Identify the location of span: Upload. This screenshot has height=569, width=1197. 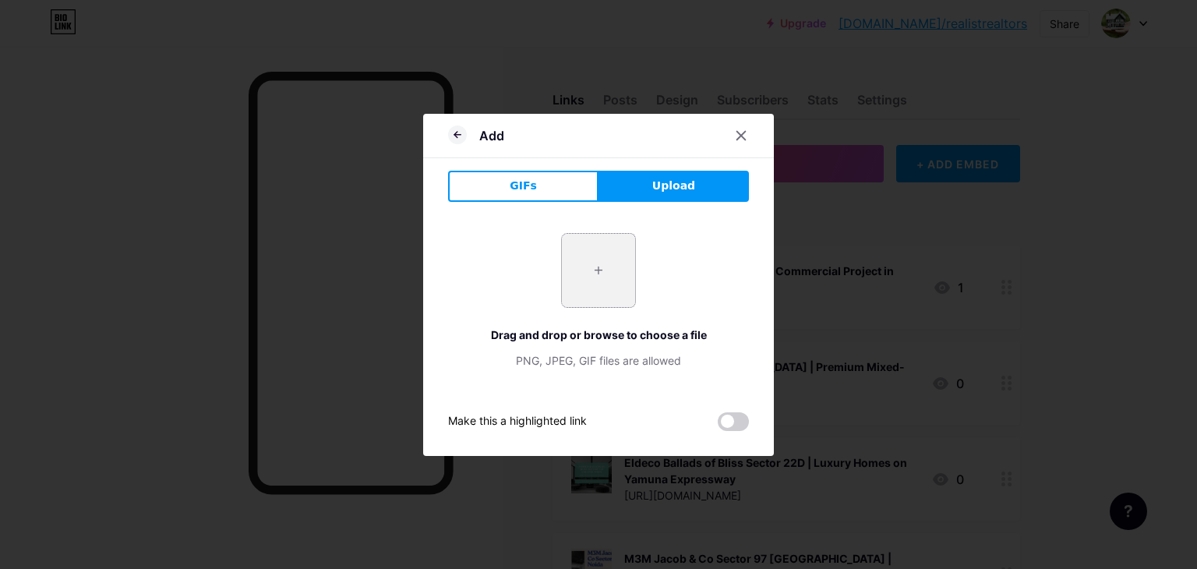
(673, 185).